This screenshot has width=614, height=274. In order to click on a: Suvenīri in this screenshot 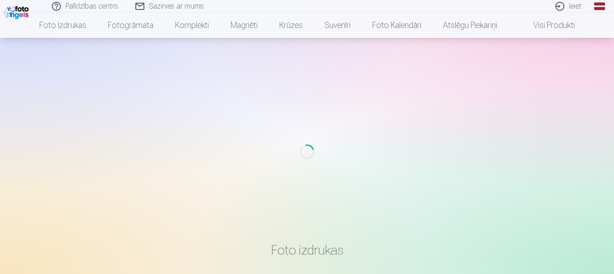, I will do `click(338, 25)`.